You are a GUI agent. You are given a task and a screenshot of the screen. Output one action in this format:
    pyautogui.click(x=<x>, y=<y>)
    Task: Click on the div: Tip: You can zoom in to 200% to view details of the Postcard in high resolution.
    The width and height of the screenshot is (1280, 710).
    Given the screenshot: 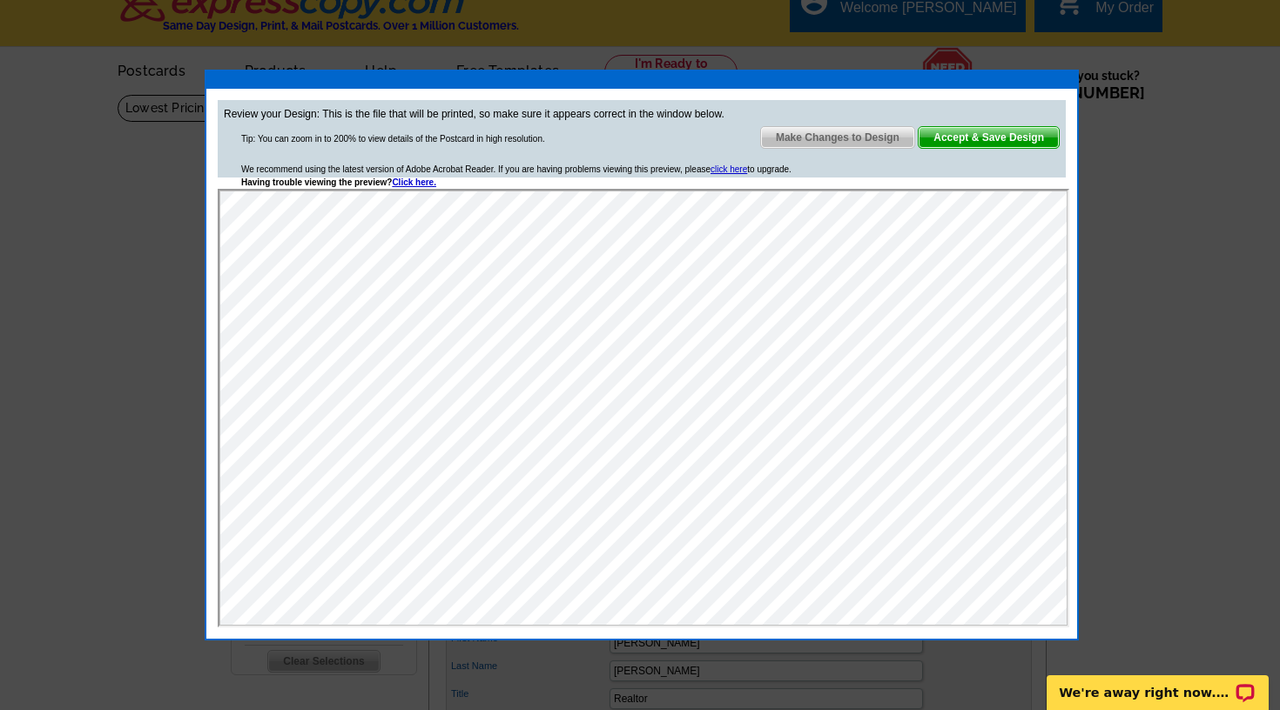 What is the action you would take?
    pyautogui.click(x=393, y=138)
    